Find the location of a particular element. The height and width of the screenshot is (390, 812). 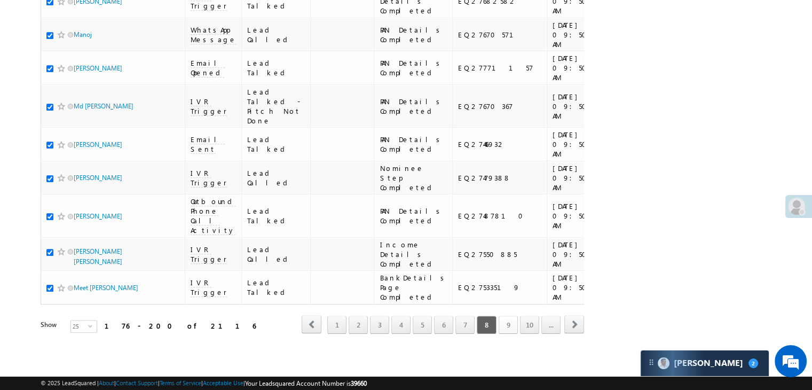

a: 3 is located at coordinates (380, 325).